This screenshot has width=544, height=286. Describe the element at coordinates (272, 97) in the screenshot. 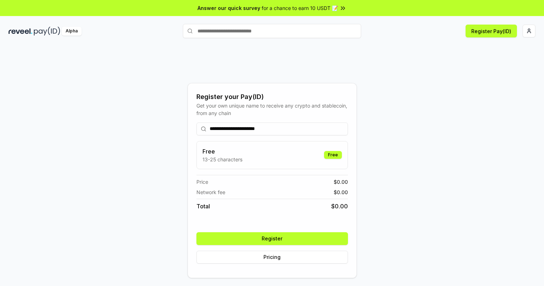

I see `div: Register your Pay(ID)` at that location.